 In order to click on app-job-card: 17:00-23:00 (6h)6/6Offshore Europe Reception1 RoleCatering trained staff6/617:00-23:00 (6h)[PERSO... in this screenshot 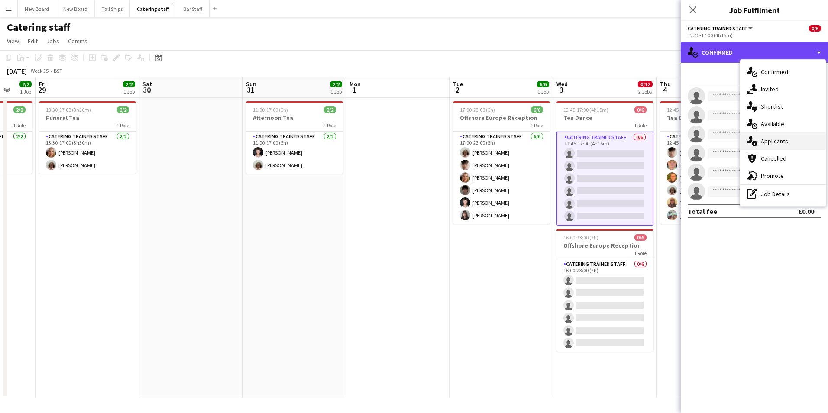, I will do `click(501, 162)`.